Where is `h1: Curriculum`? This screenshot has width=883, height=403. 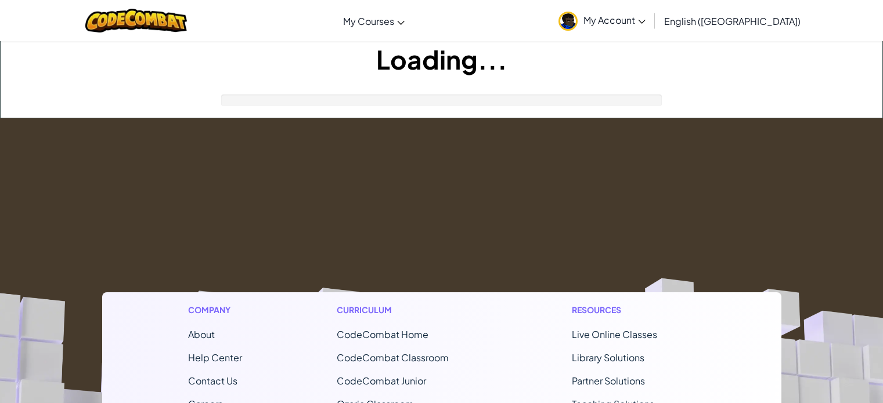
h1: Curriculum is located at coordinates (407, 310).